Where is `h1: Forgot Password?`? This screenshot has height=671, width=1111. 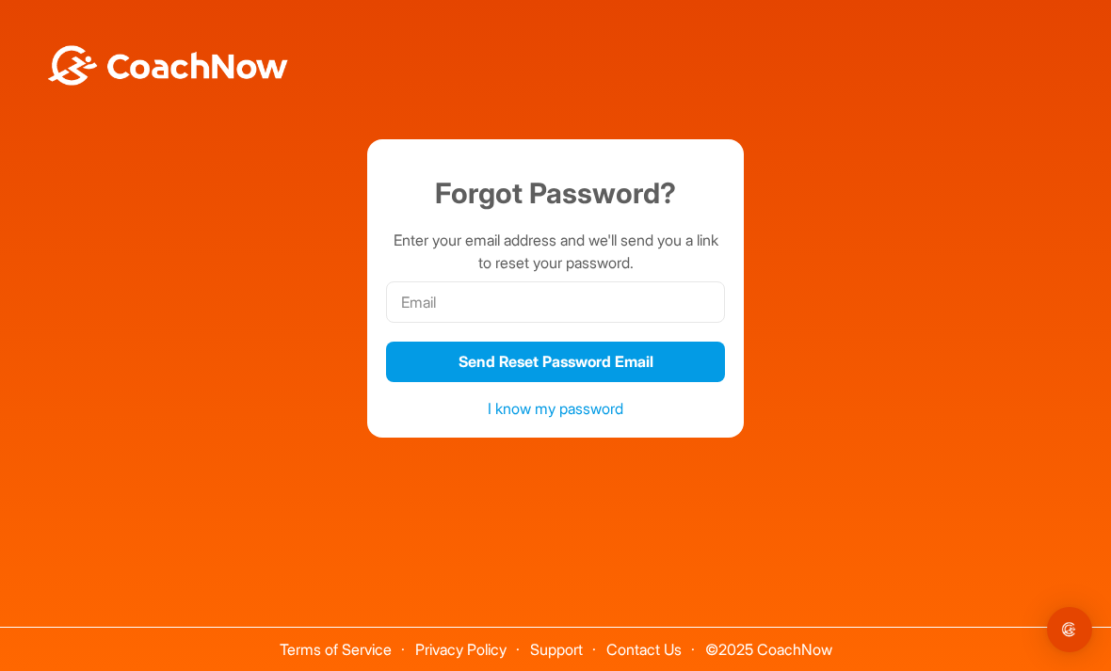
h1: Forgot Password? is located at coordinates (555, 193).